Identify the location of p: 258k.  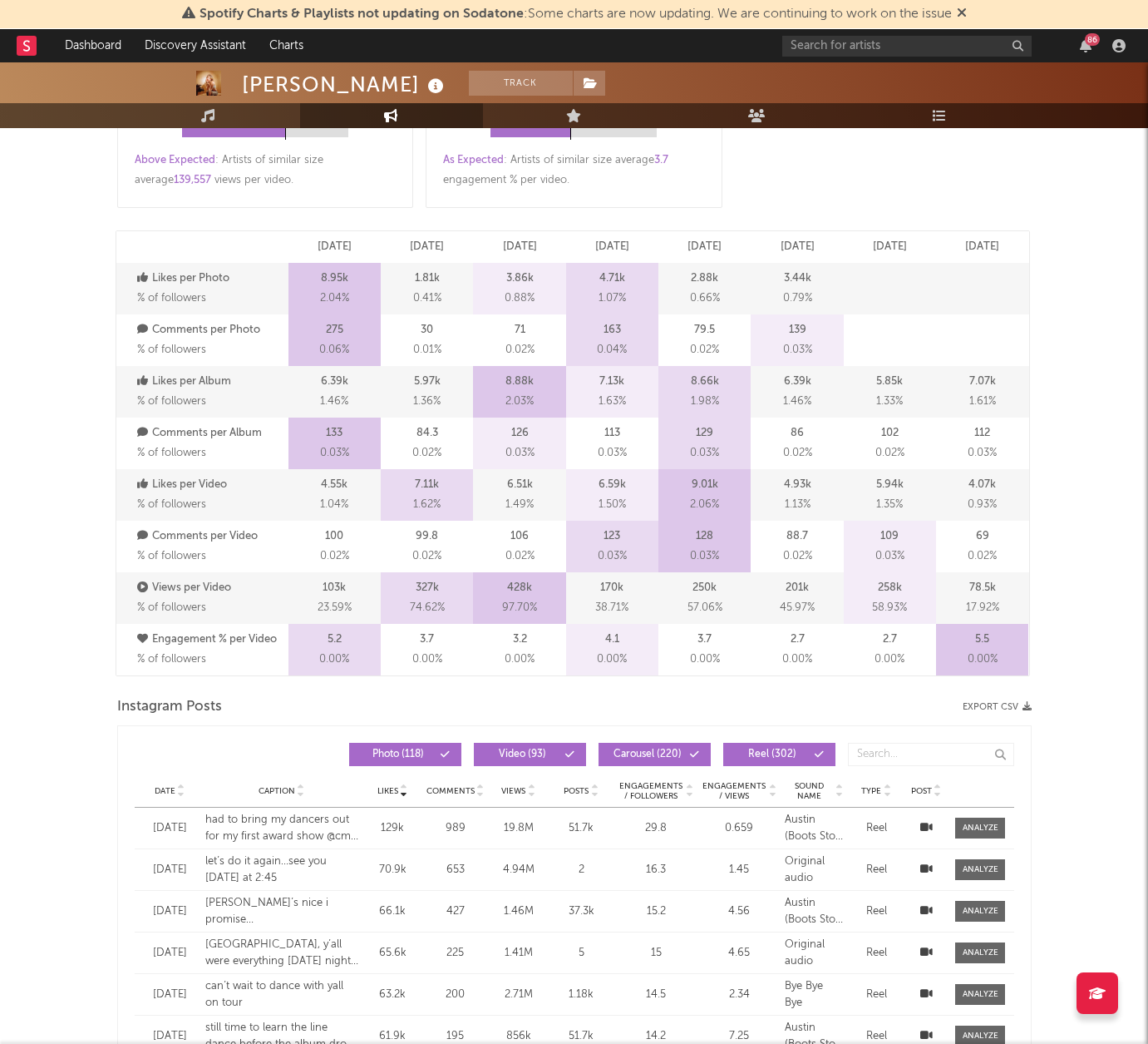
(889, 588).